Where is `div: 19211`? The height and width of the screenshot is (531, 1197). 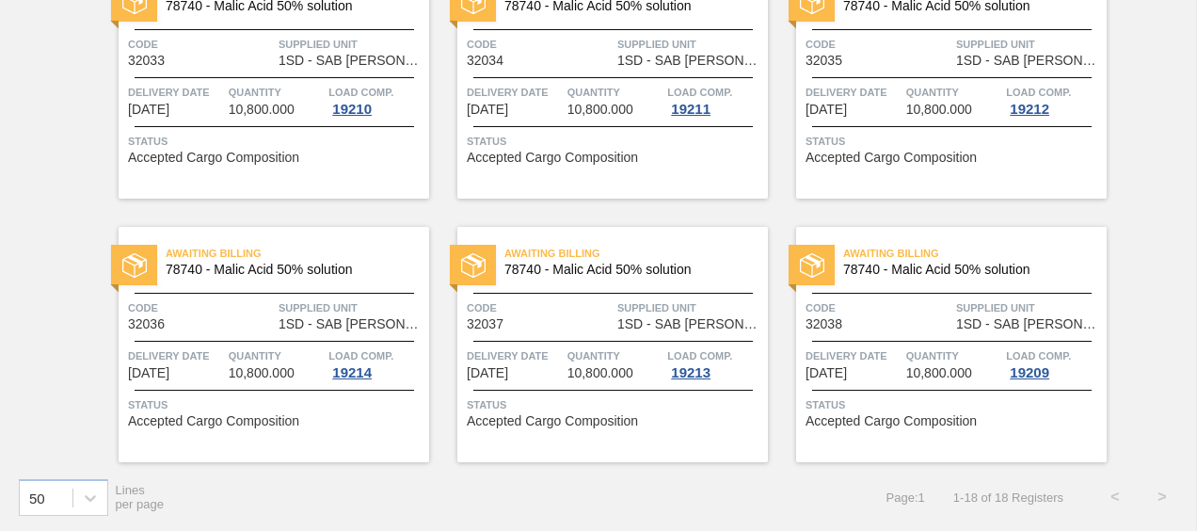
div: 19211 is located at coordinates (691, 109).